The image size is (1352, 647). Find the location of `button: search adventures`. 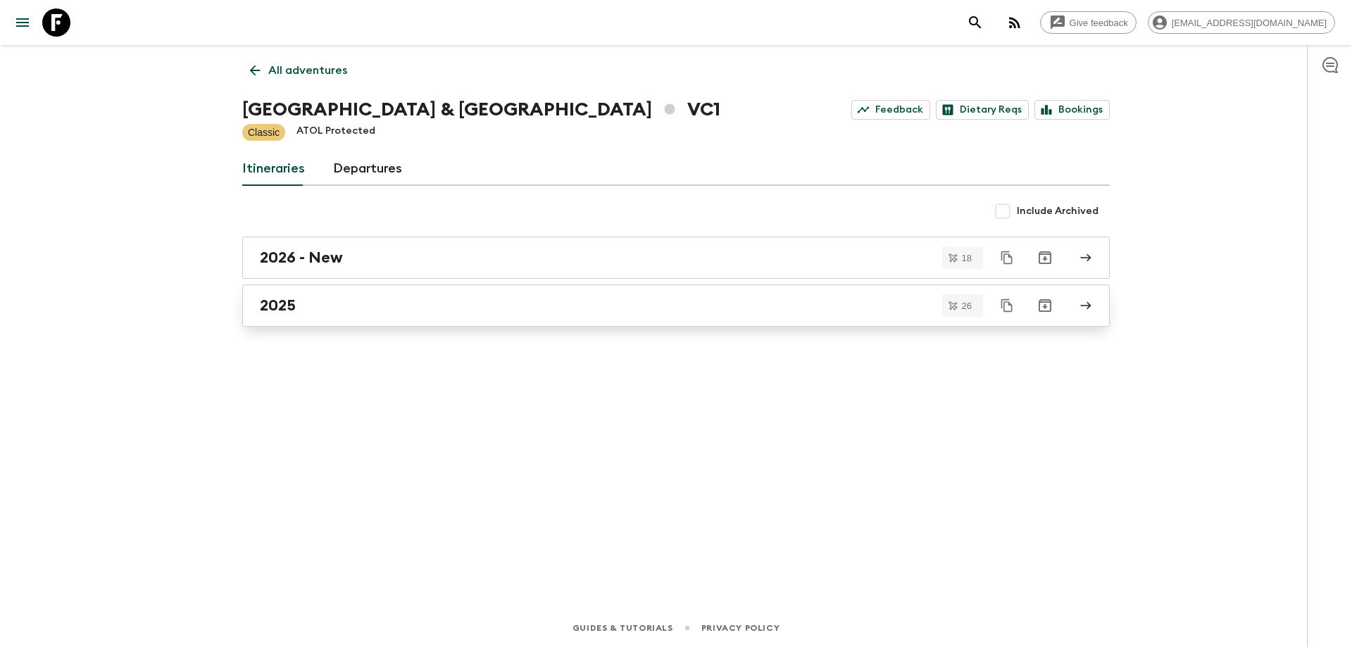

button: search adventures is located at coordinates (975, 23).